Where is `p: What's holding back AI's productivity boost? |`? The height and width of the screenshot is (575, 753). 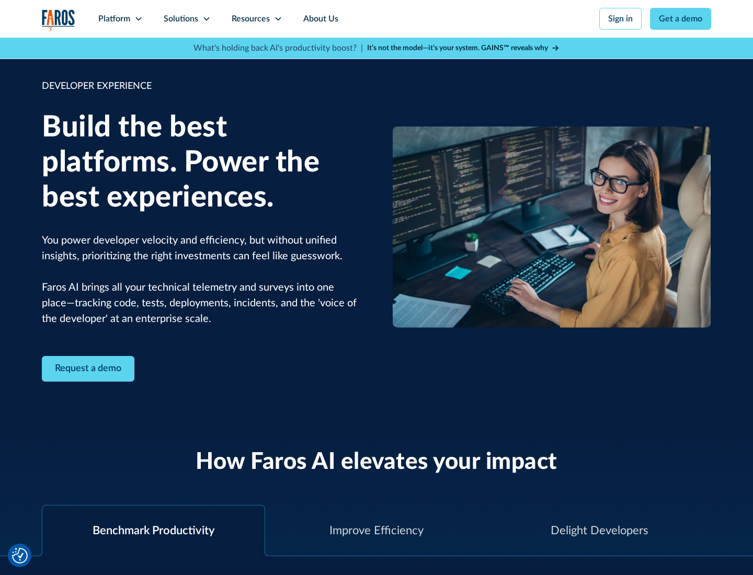 p: What's holding back AI's productivity boost? | is located at coordinates (278, 48).